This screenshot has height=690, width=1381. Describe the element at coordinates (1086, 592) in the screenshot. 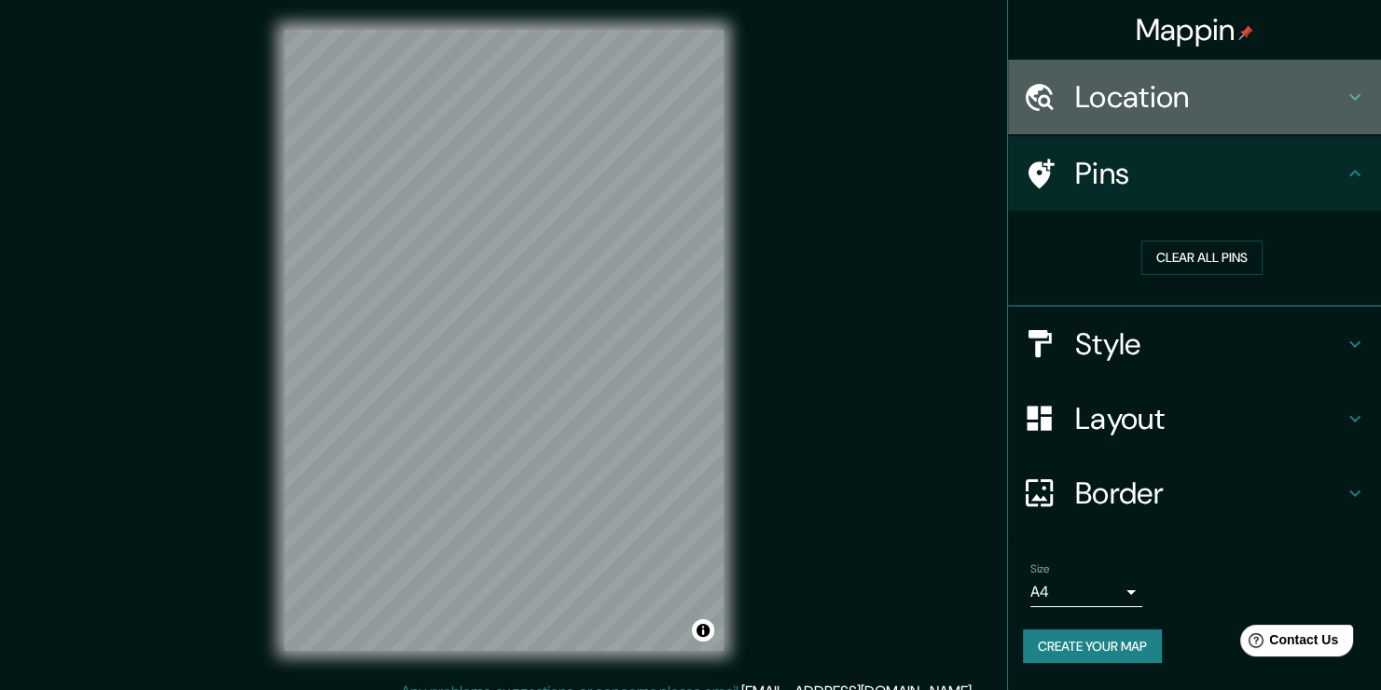

I see `div: A4` at that location.